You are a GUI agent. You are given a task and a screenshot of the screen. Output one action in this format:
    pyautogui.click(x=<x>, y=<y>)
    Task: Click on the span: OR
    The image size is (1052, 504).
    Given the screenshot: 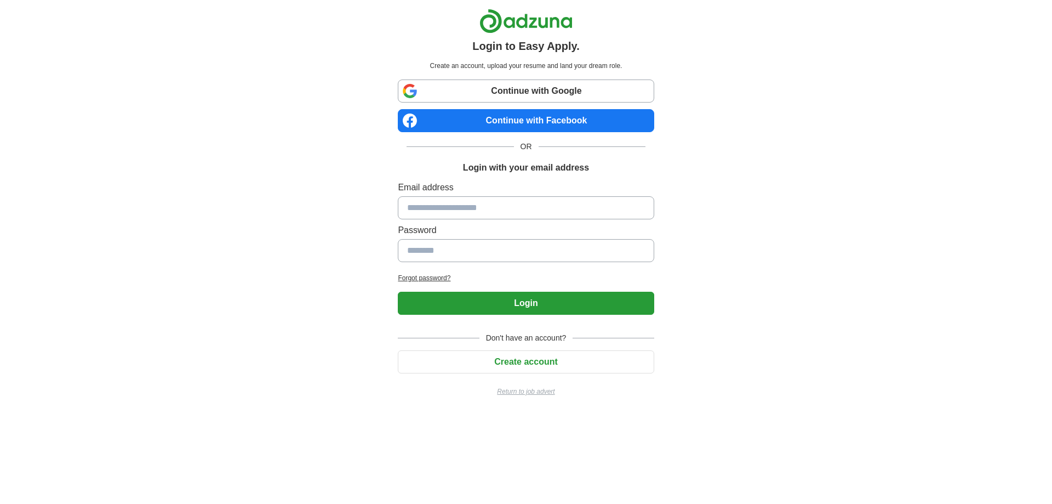 What is the action you would take?
    pyautogui.click(x=526, y=146)
    